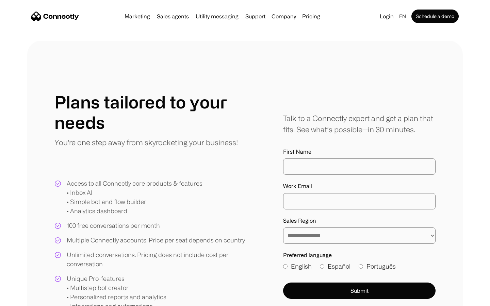 Image resolution: width=490 pixels, height=306 pixels. Describe the element at coordinates (150, 112) in the screenshot. I see `h1: Plans tailored to your needs` at that location.